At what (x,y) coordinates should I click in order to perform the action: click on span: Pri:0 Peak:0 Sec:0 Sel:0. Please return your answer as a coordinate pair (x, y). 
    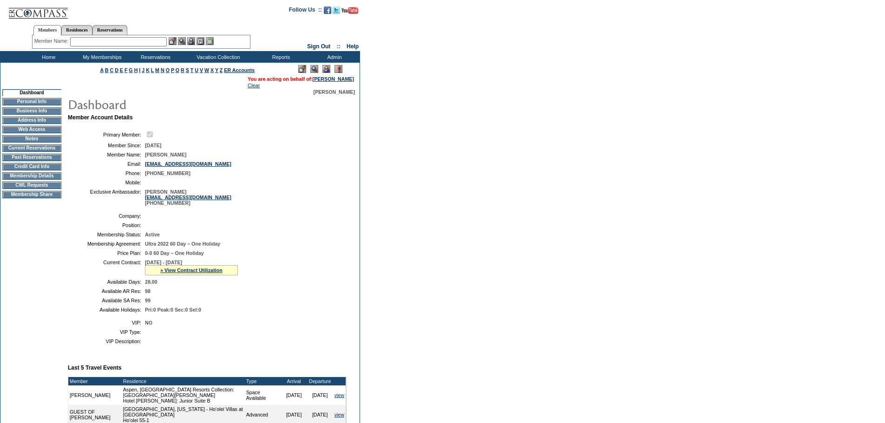
    Looking at the image, I should click on (173, 310).